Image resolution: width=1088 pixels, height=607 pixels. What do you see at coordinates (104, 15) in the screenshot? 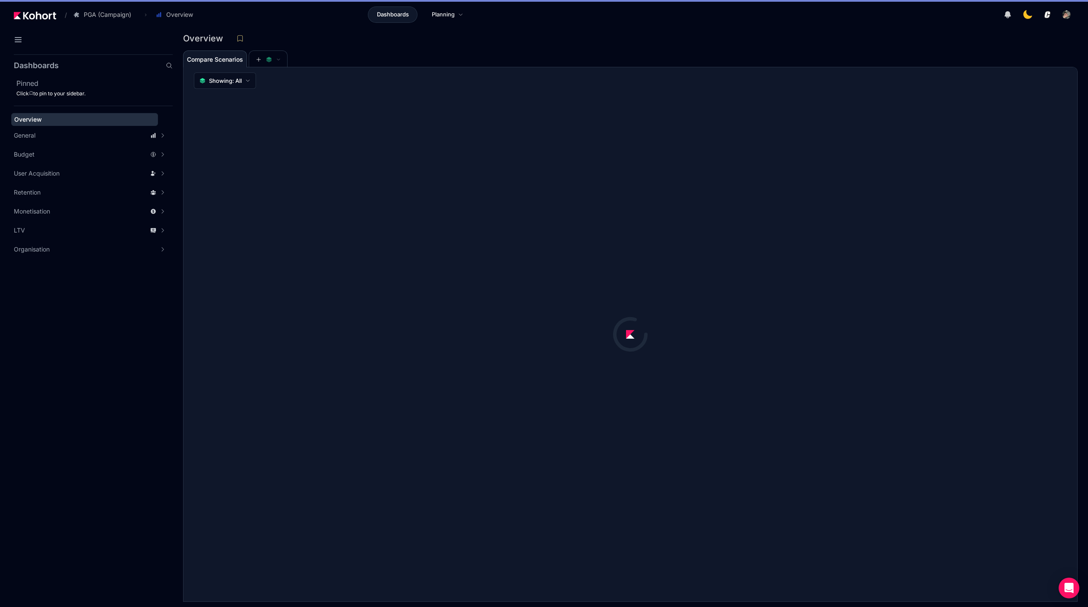
I see `button: PGA (Campaign)` at bounding box center [104, 15].